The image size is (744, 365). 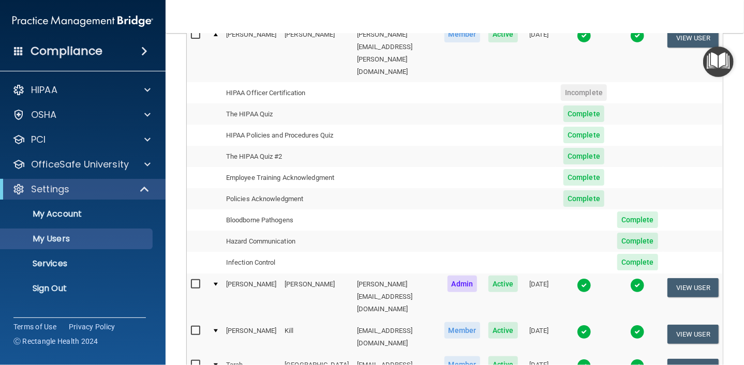 I want to click on td: Hazard Communication, so click(x=287, y=241).